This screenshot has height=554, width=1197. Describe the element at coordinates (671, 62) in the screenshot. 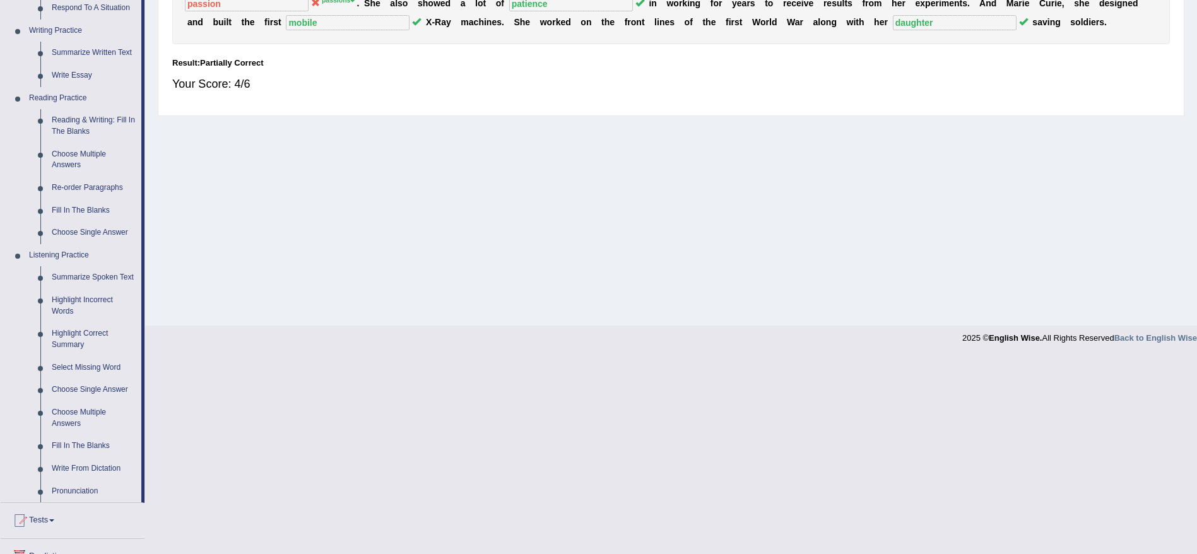

I see `div: Result:` at that location.